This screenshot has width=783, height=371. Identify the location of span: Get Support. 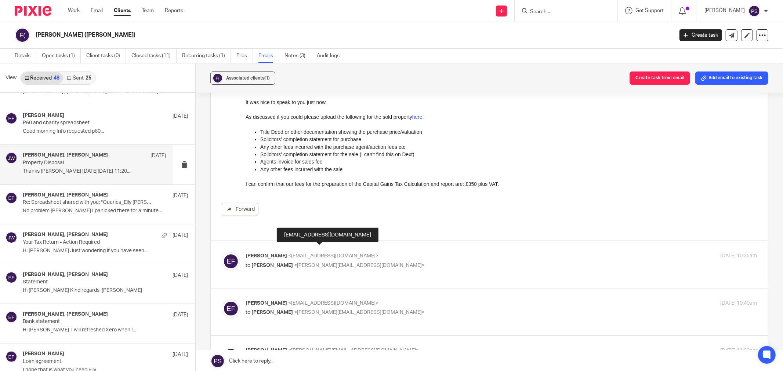
(649, 11).